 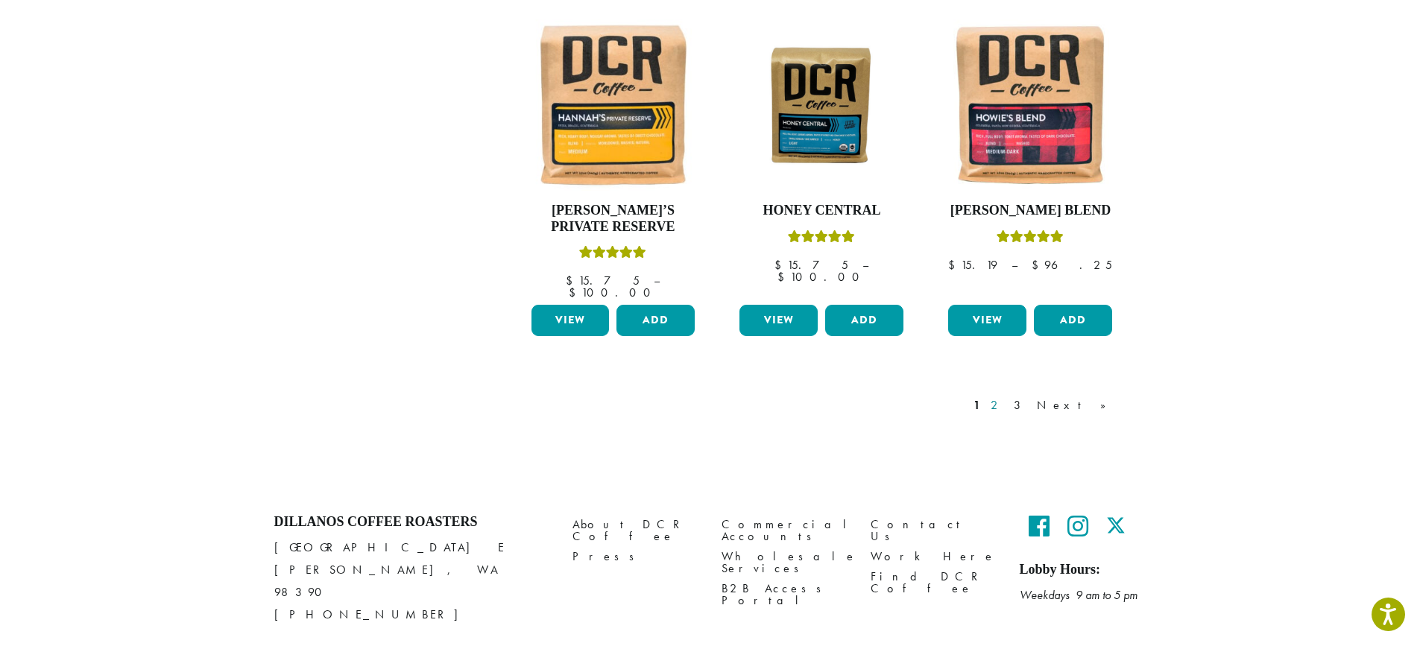 What do you see at coordinates (1083, 570) in the screenshot?
I see `h5: Lobby Hours:` at bounding box center [1083, 570].